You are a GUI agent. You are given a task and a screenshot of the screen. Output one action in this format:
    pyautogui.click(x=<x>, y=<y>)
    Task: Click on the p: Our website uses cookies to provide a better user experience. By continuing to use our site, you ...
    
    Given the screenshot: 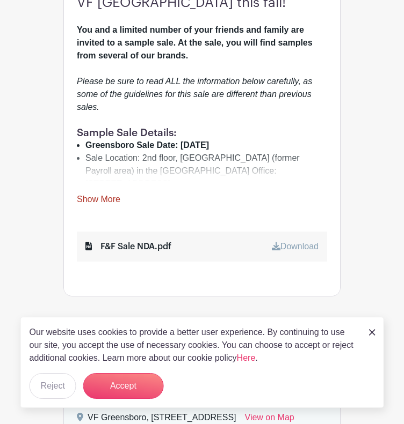 What is the action you would take?
    pyautogui.click(x=193, y=346)
    